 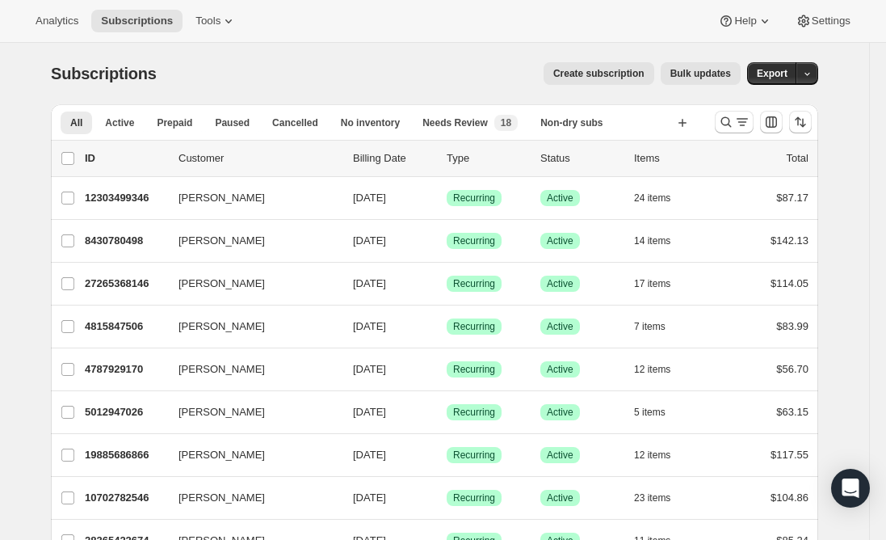 What do you see at coordinates (792, 326) in the screenshot?
I see `span: $83.99` at bounding box center [792, 326].